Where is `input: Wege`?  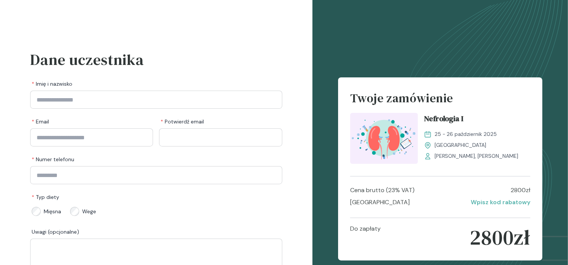 input: Wege is located at coordinates (75, 211).